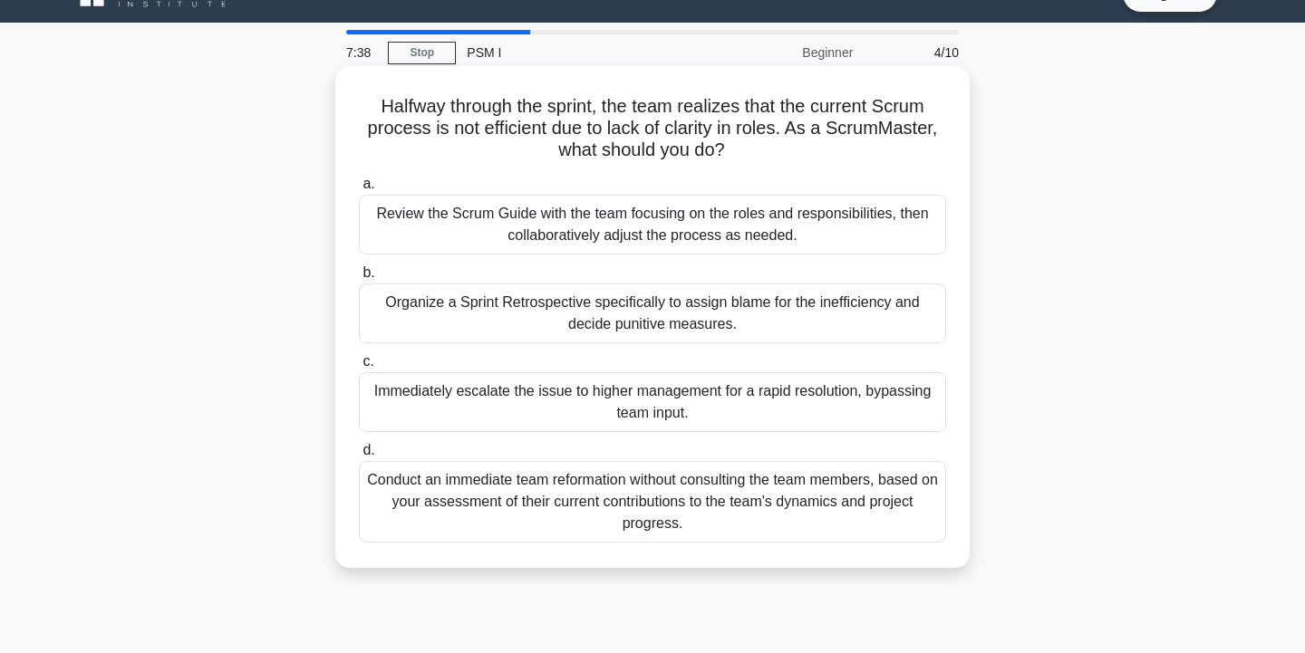 Image resolution: width=1305 pixels, height=653 pixels. What do you see at coordinates (362, 53) in the screenshot?
I see `div: 7:38` at bounding box center [362, 53].